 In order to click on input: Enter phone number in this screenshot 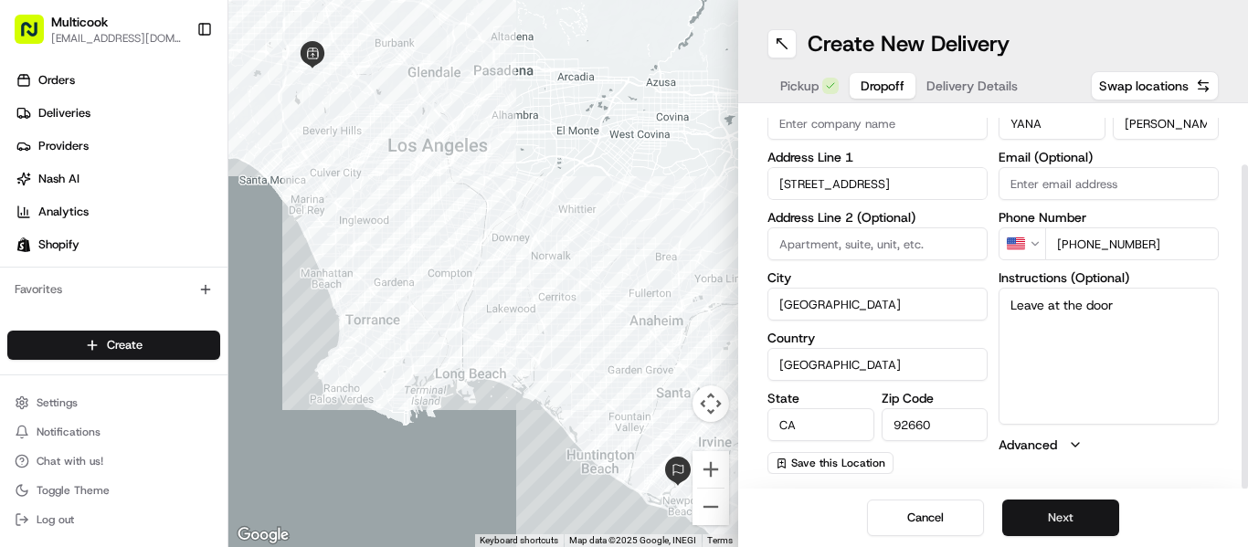, I will do `click(1132, 244)`.